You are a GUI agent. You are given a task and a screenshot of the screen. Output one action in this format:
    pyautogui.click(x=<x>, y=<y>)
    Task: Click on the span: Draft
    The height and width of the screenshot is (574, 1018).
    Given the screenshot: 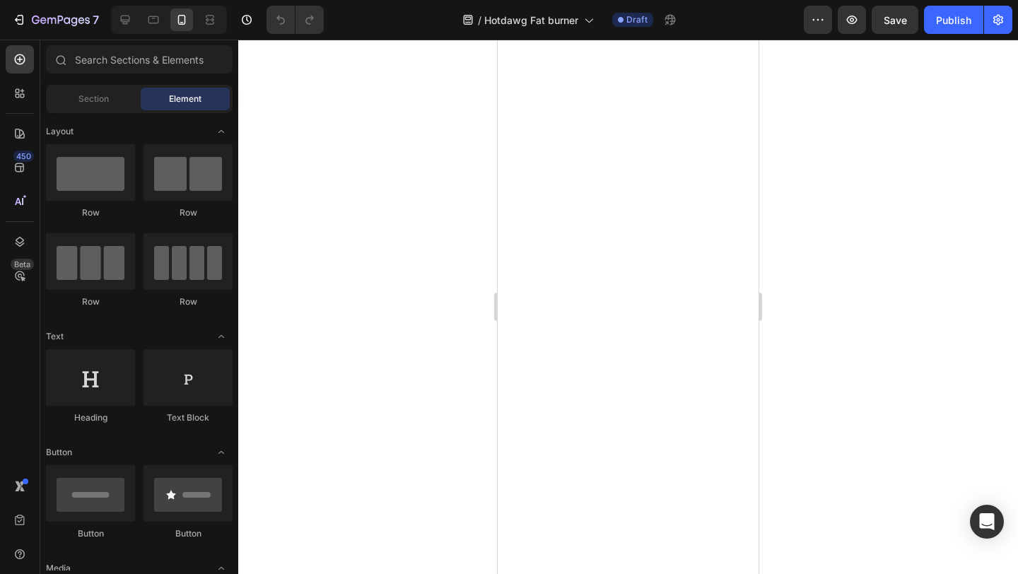 What is the action you would take?
    pyautogui.click(x=637, y=20)
    